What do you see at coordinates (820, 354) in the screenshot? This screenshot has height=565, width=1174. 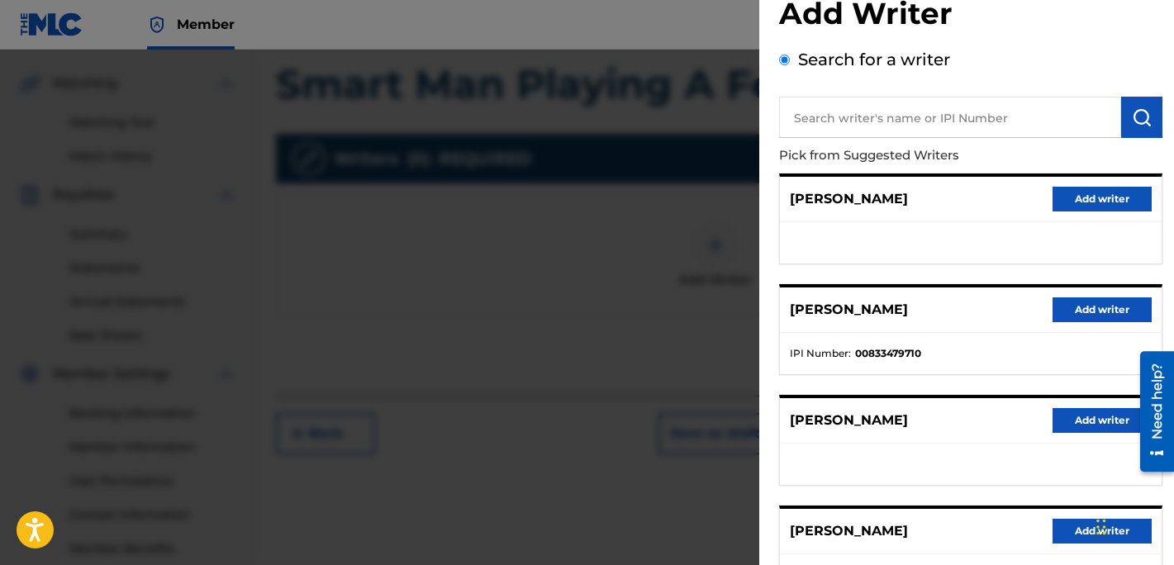 I see `span: IPI Number :` at bounding box center [820, 354].